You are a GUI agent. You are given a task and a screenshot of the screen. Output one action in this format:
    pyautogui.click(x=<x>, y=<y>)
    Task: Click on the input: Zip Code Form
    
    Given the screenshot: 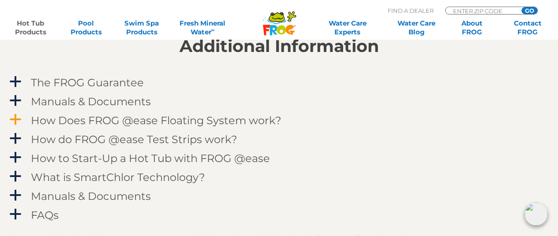 What is the action you would take?
    pyautogui.click(x=482, y=11)
    